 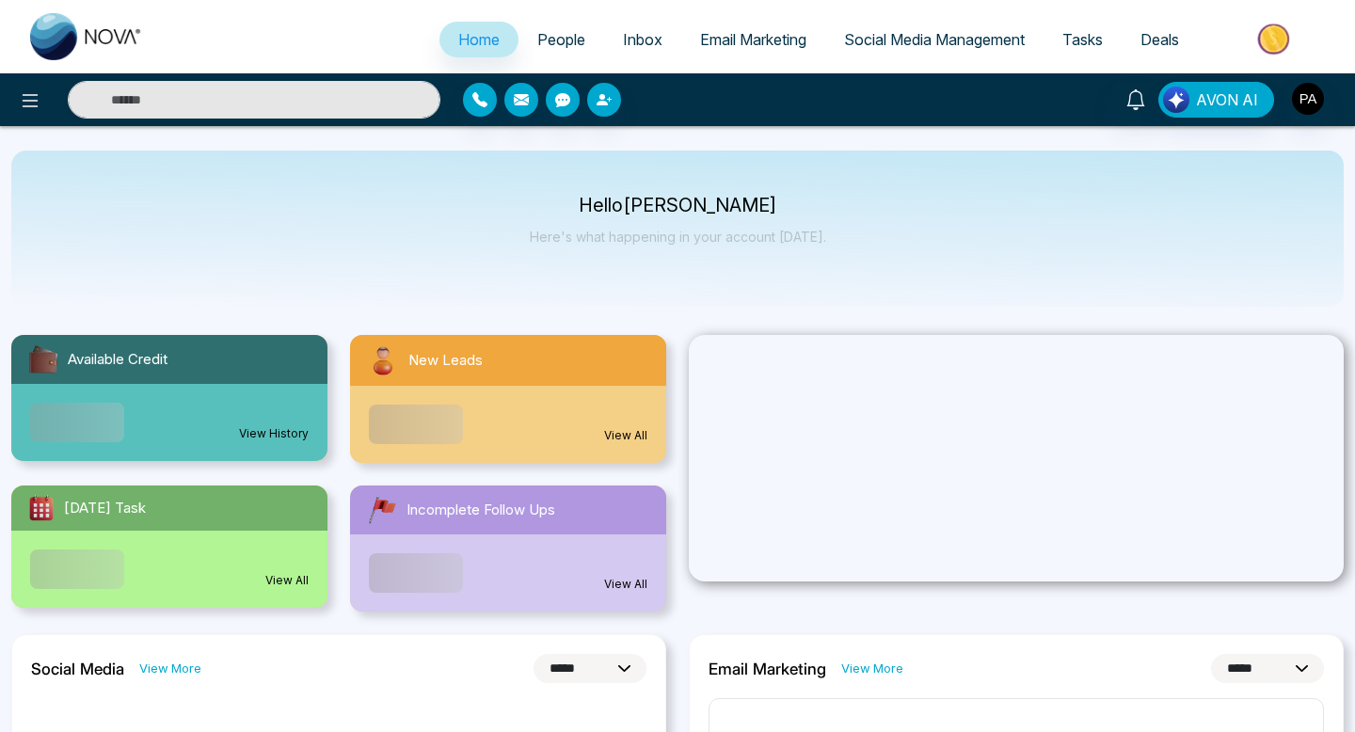 I want to click on span: Deals, so click(x=1160, y=40).